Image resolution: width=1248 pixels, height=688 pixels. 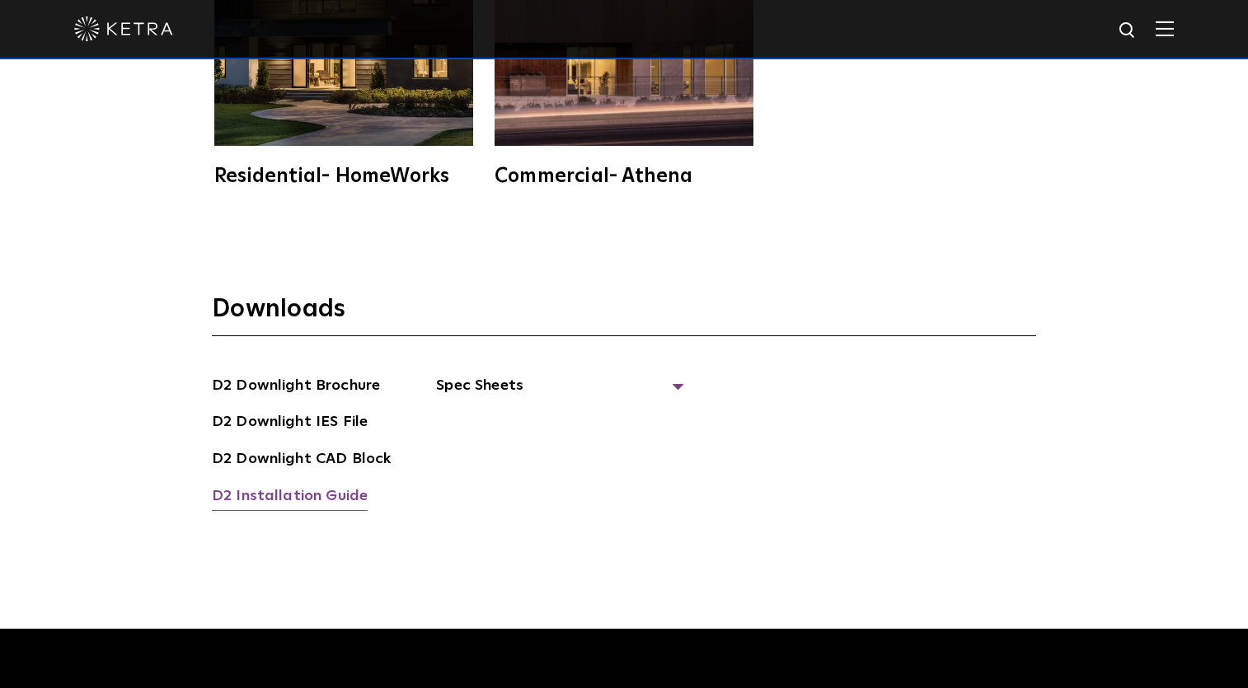 I want to click on img: Hamburger%20Nav.svg, so click(x=1165, y=28).